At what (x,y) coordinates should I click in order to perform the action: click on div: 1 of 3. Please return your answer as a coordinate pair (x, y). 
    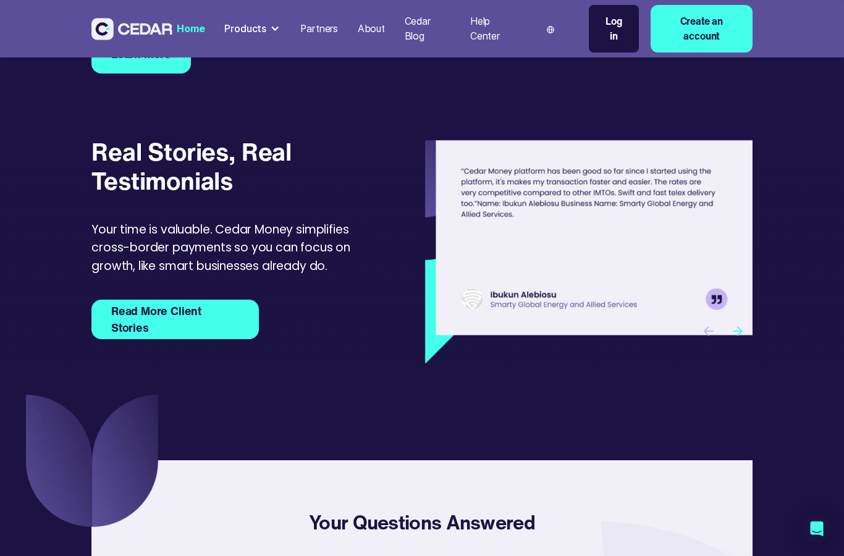
    Looking at the image, I should click on (579, 238).